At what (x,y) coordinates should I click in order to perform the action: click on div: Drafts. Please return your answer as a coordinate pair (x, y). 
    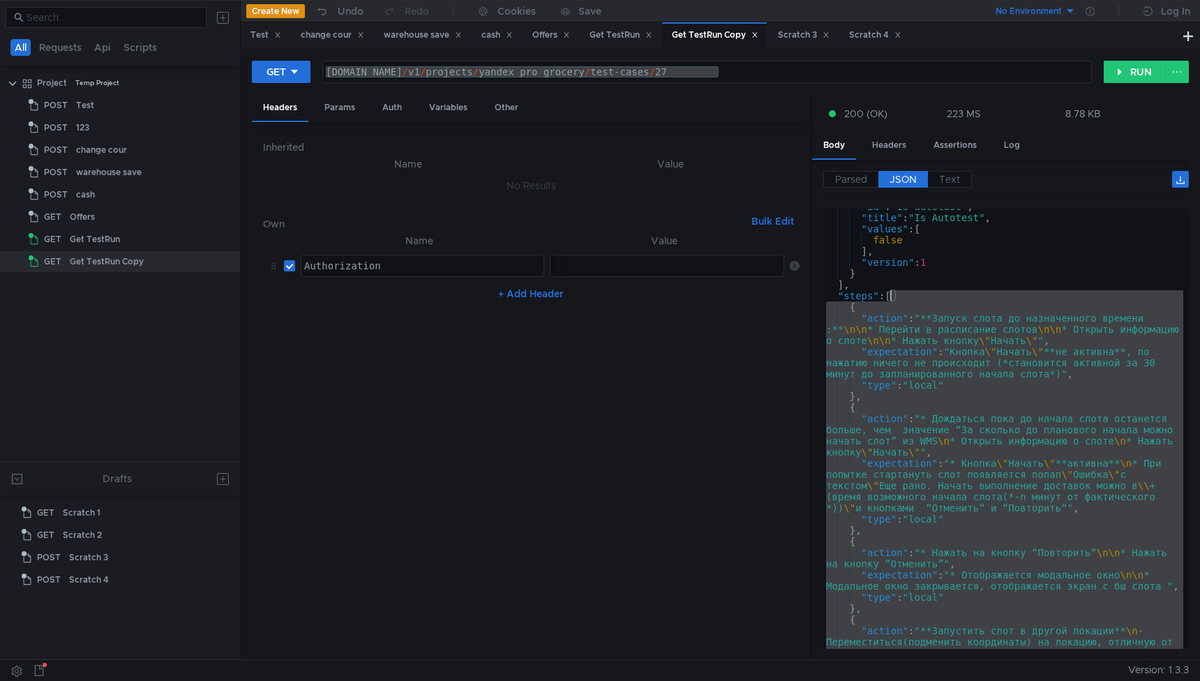
    Looking at the image, I should click on (117, 479).